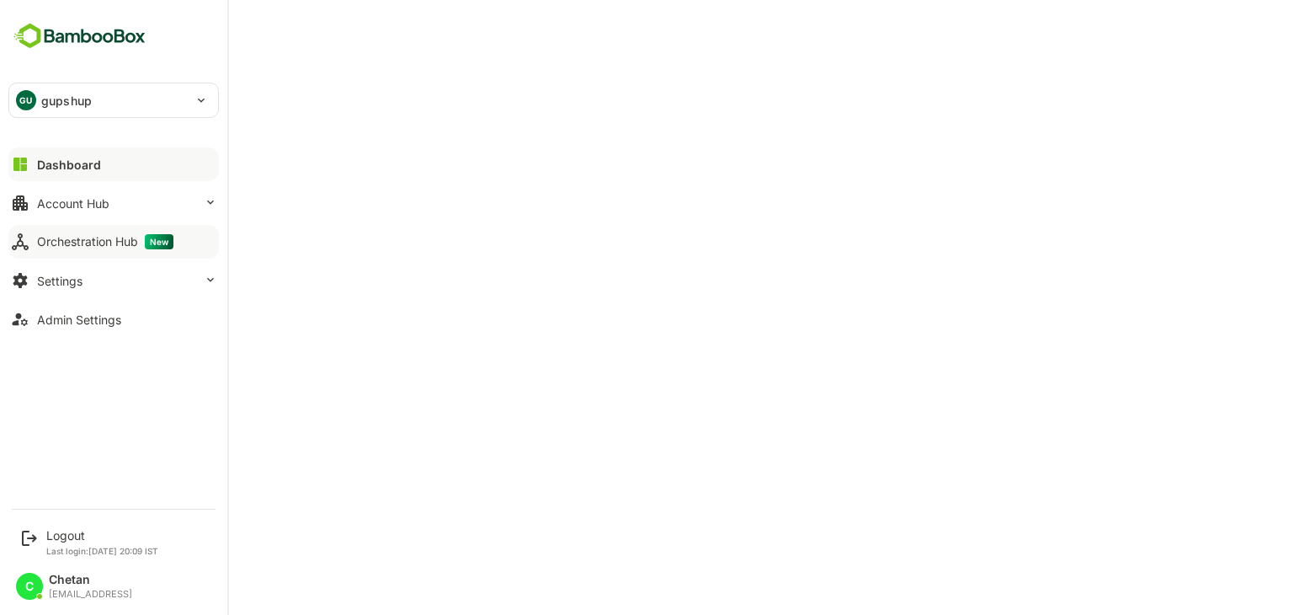  What do you see at coordinates (67, 100) in the screenshot?
I see `p: gupshup` at bounding box center [67, 100].